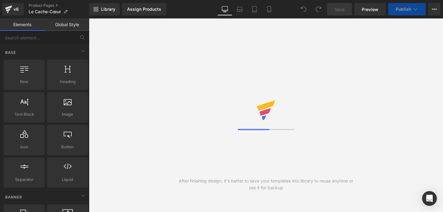  Describe the element at coordinates (104, 9) in the screenshot. I see `a: New Library` at that location.